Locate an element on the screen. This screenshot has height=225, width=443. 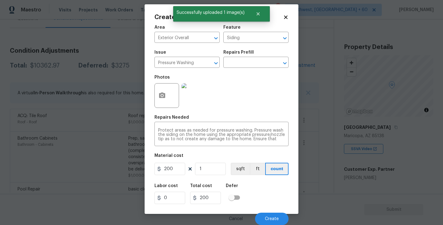
h2: Create Condition Adjustment is located at coordinates (219, 17).